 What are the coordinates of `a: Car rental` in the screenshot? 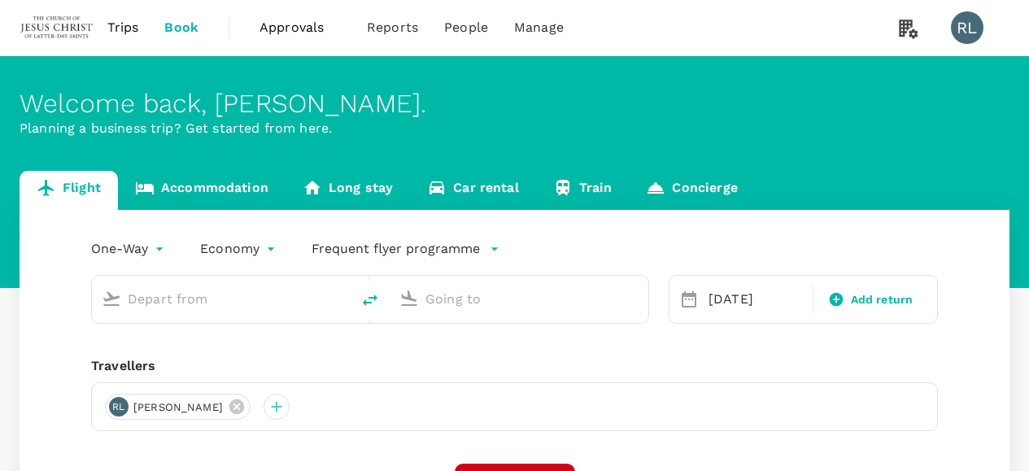 It's located at (473, 190).